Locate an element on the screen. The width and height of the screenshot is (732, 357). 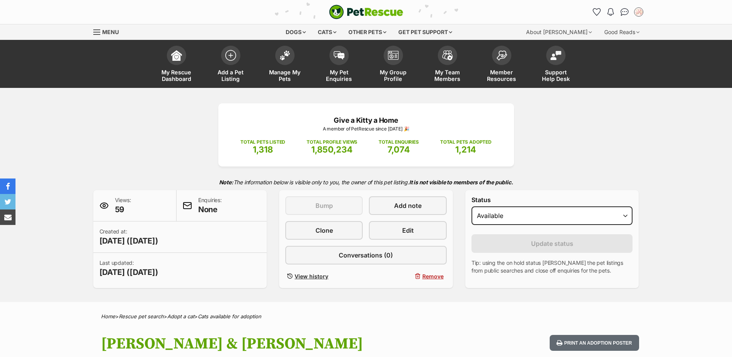
a: Conversations is located at coordinates (625, 12).